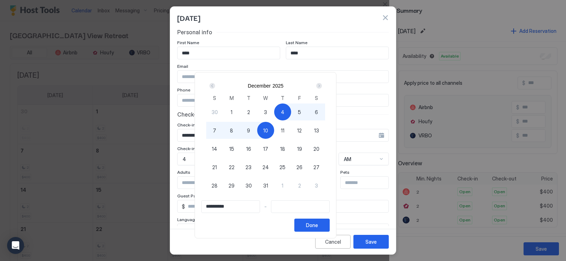 This screenshot has height=261, width=566. Describe the element at coordinates (214, 131) in the screenshot. I see `span: 7` at that location.